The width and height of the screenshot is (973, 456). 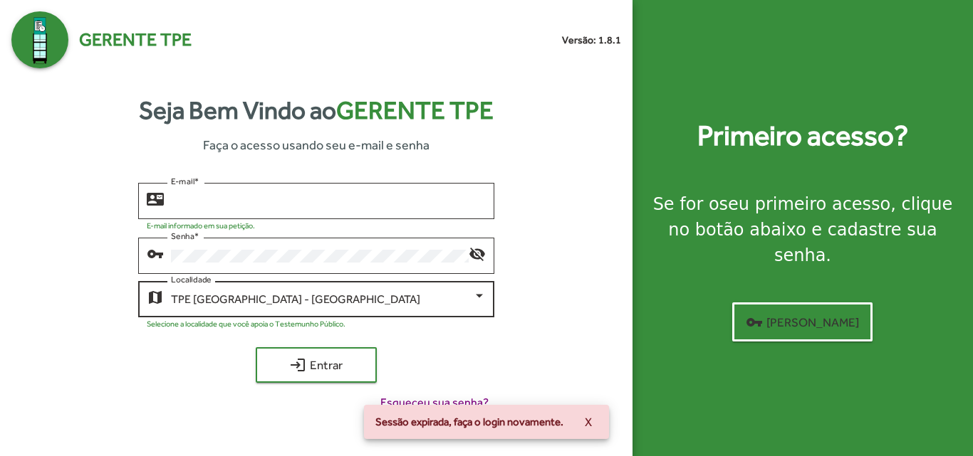 I want to click on mat-hint: Selecione a localidade que você apoia o Testemunho Público., so click(x=246, y=324).